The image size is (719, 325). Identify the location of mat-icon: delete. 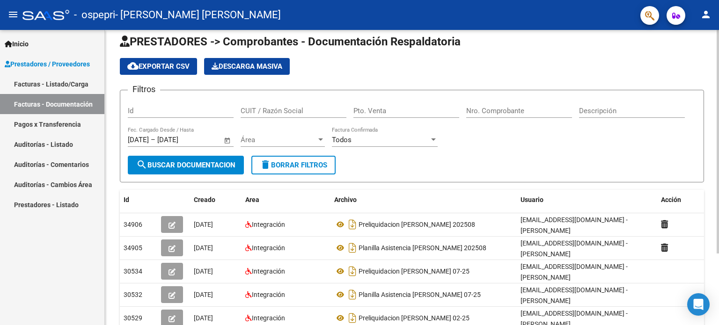
(265, 165).